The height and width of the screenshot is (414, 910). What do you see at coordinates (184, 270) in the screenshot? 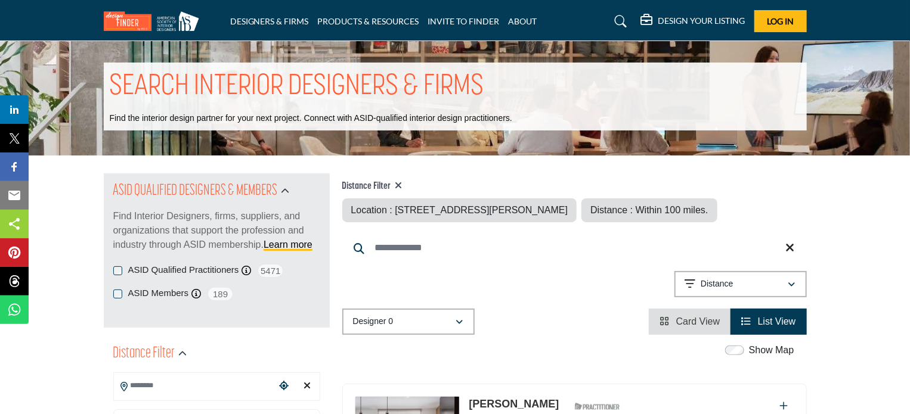
I see `label: ASID Qualified Practitioners` at bounding box center [184, 270].